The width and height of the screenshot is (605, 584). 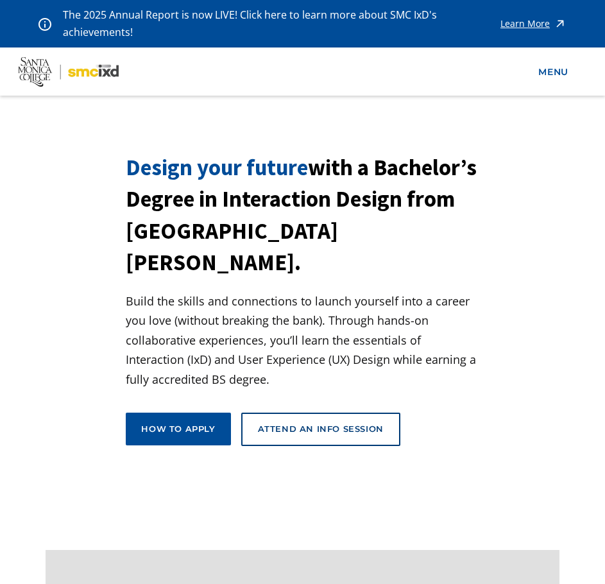 What do you see at coordinates (525, 24) in the screenshot?
I see `div: Learn More` at bounding box center [525, 24].